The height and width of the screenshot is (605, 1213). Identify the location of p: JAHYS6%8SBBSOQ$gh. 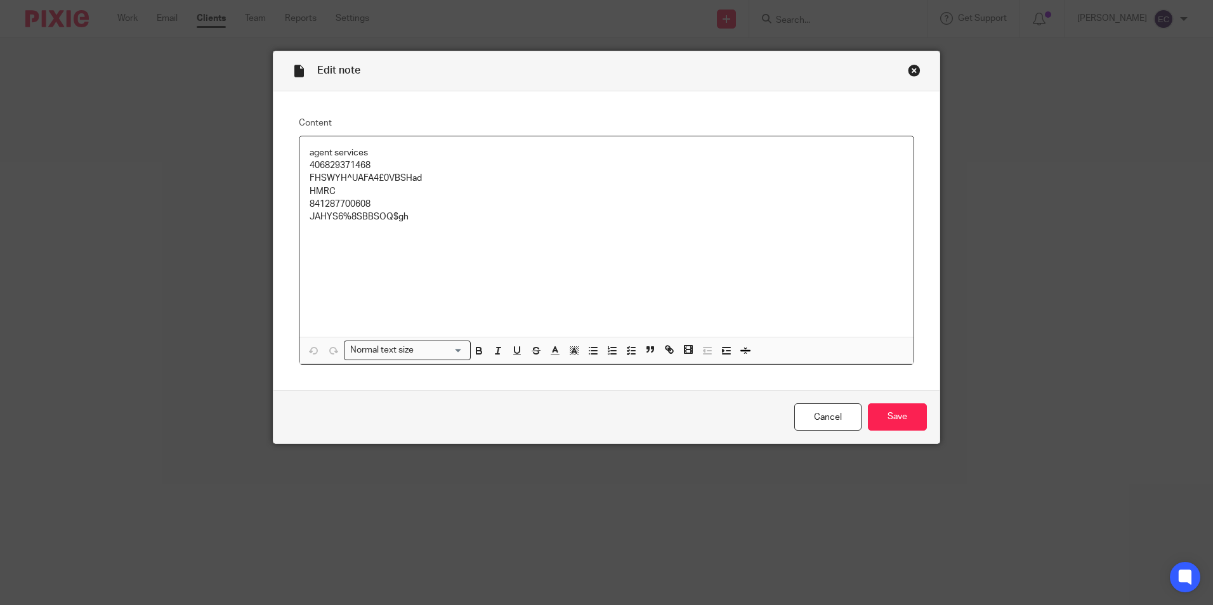
(607, 217).